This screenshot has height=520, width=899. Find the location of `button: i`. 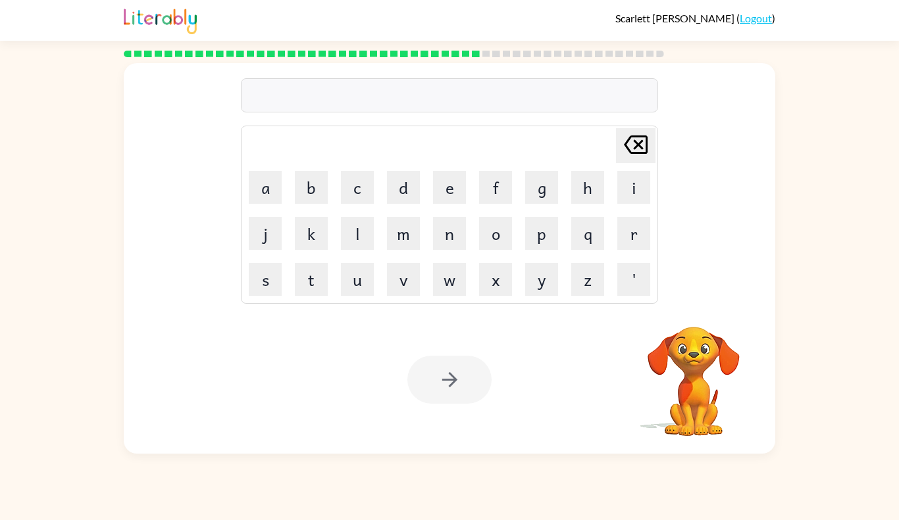

button: i is located at coordinates (634, 187).